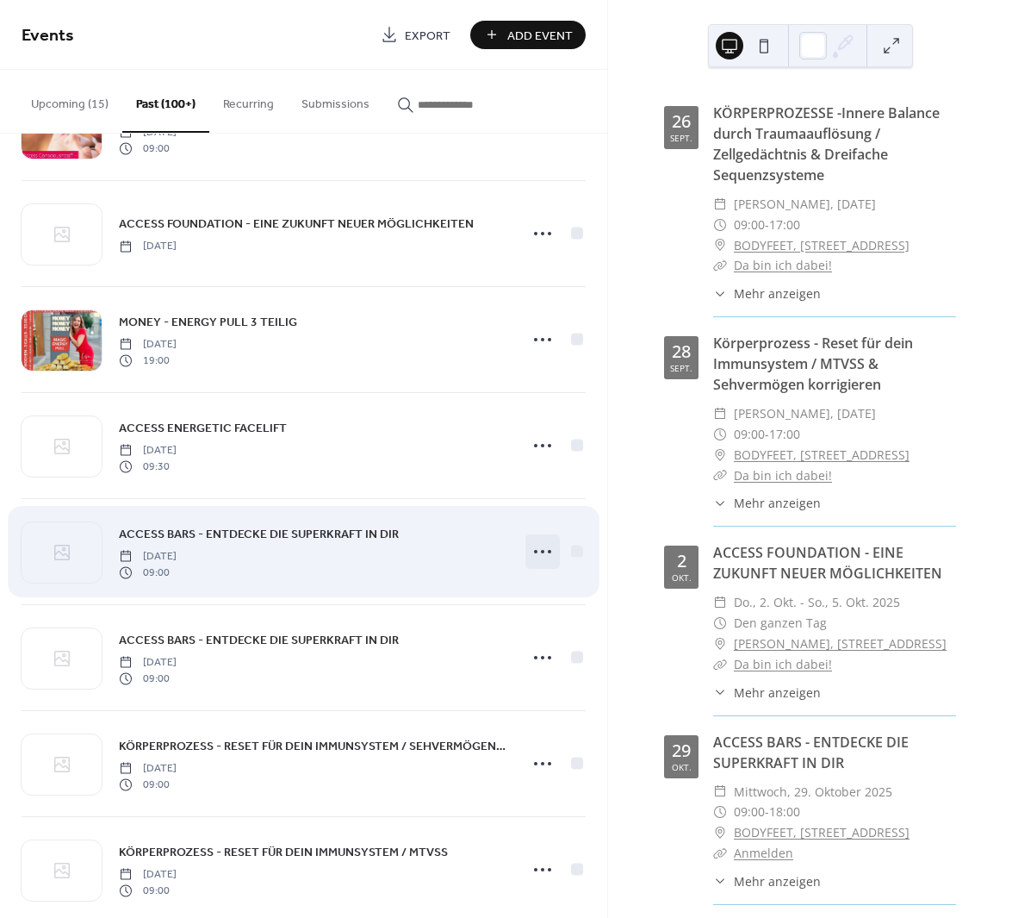  I want to click on a: Export, so click(415, 34).